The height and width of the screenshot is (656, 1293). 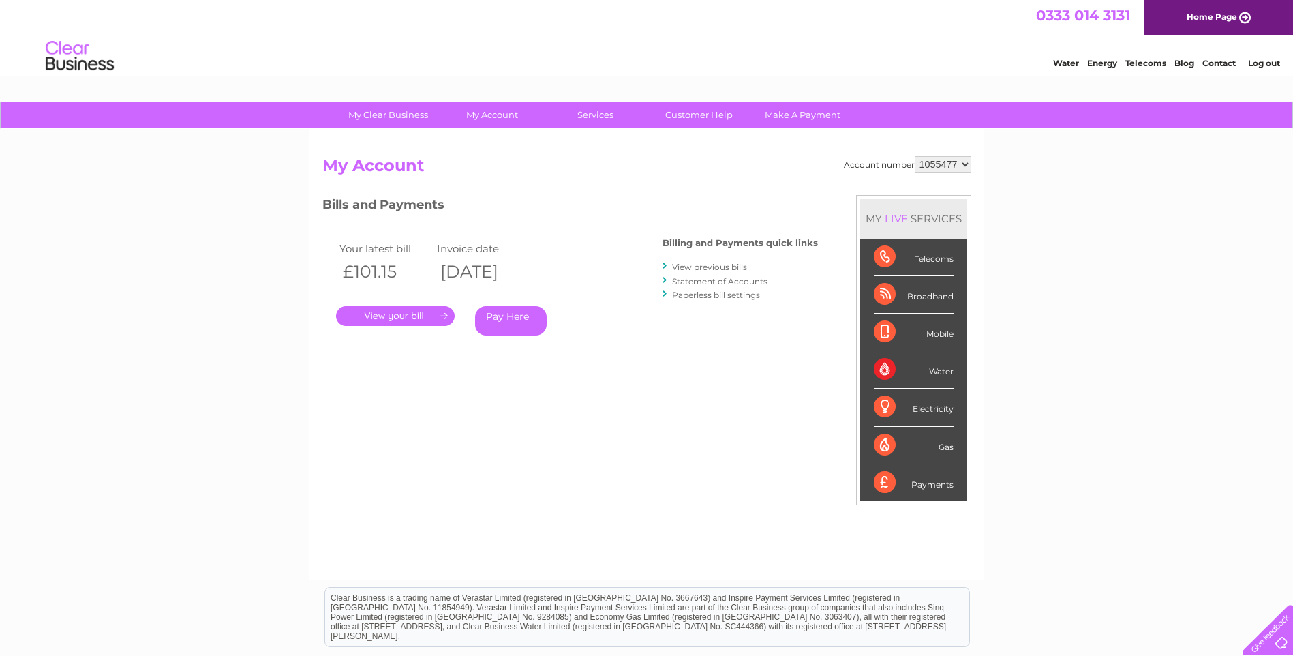 I want to click on div: LIVE, so click(x=896, y=218).